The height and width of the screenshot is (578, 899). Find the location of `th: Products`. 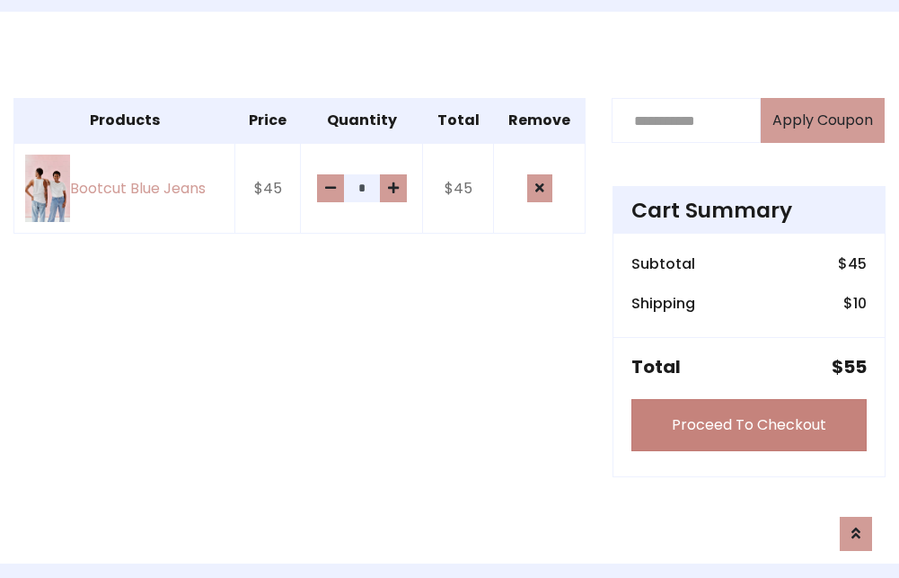

th: Products is located at coordinates (125, 121).